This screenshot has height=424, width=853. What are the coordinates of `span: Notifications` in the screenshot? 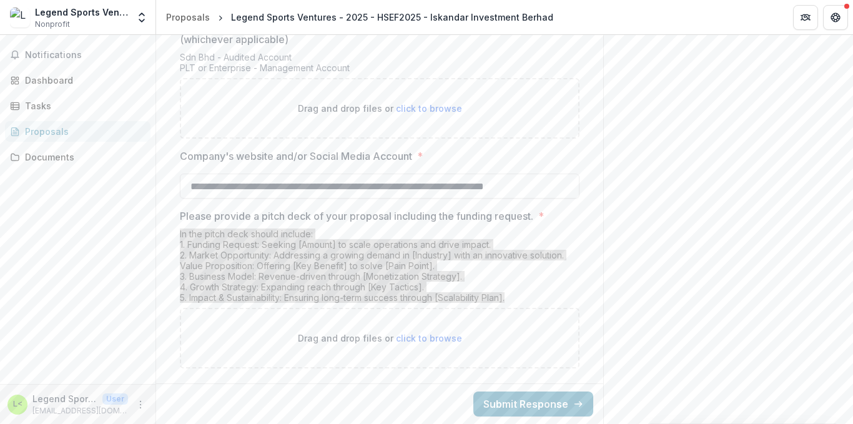 It's located at (85, 55).